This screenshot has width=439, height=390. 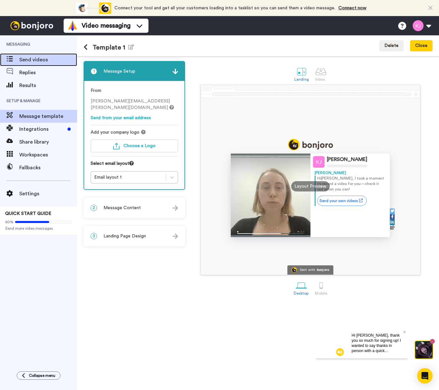 I want to click on a: Send from your email address, so click(x=121, y=118).